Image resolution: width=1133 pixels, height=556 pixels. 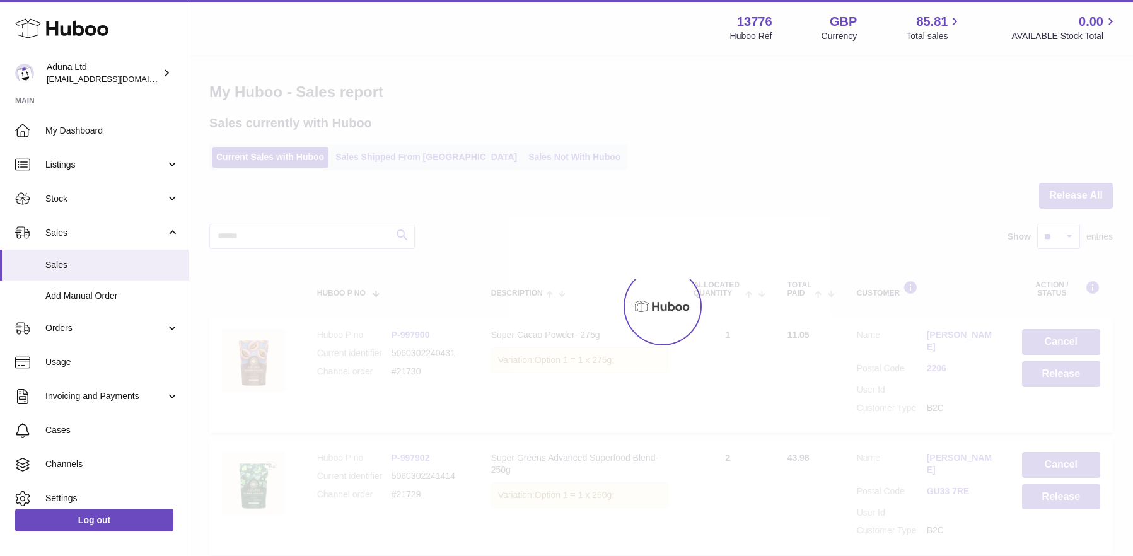 What do you see at coordinates (105, 328) in the screenshot?
I see `span: Orders` at bounding box center [105, 328].